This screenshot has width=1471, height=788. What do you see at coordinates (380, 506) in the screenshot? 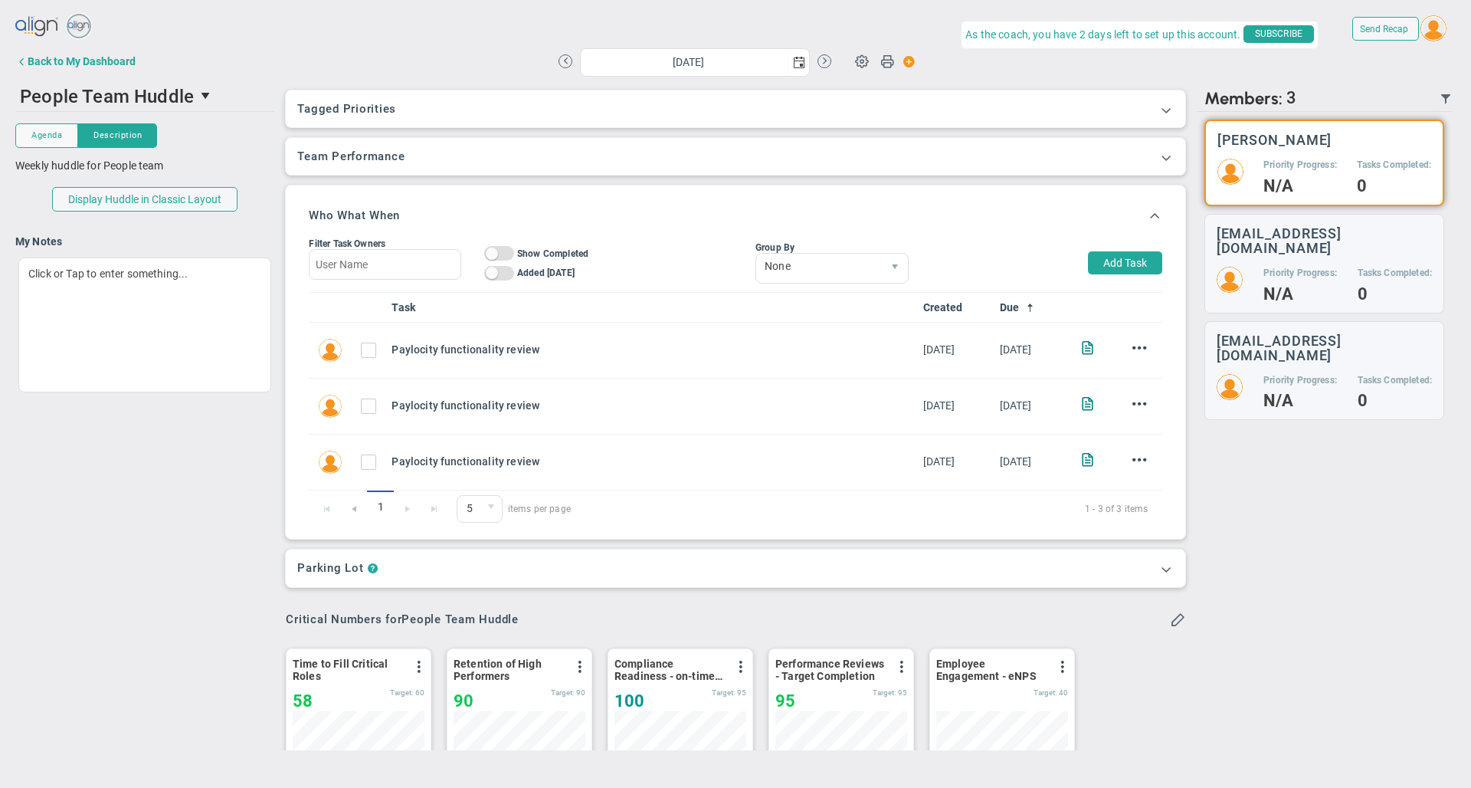
I see `span: 1` at bounding box center [380, 506].